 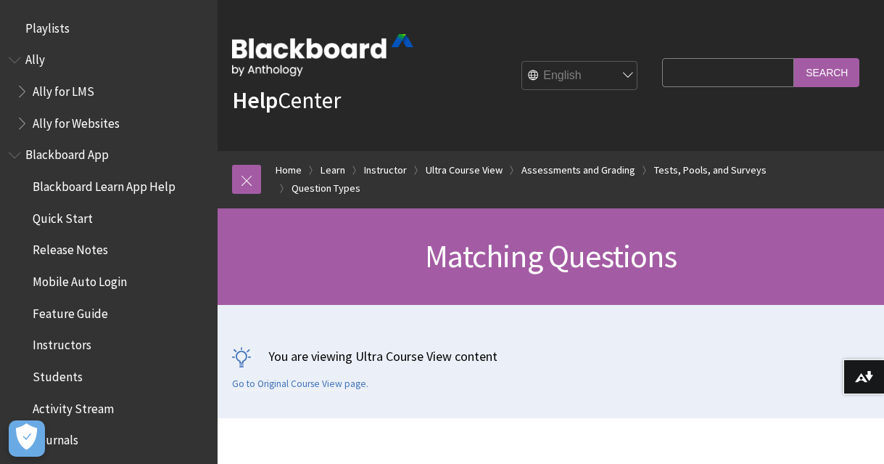 I want to click on nav: Book outline for Playlists, so click(x=109, y=28).